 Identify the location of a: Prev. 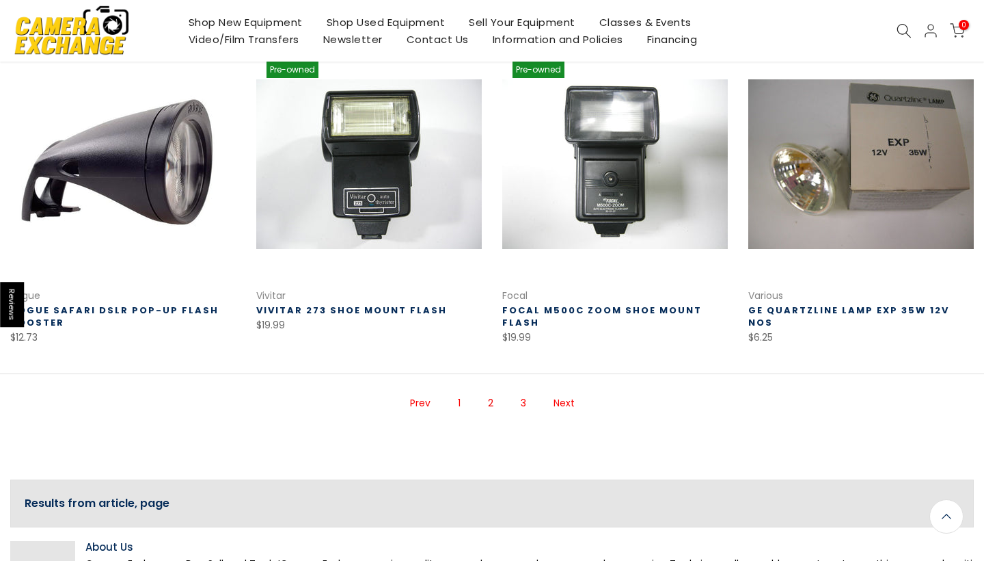
(420, 403).